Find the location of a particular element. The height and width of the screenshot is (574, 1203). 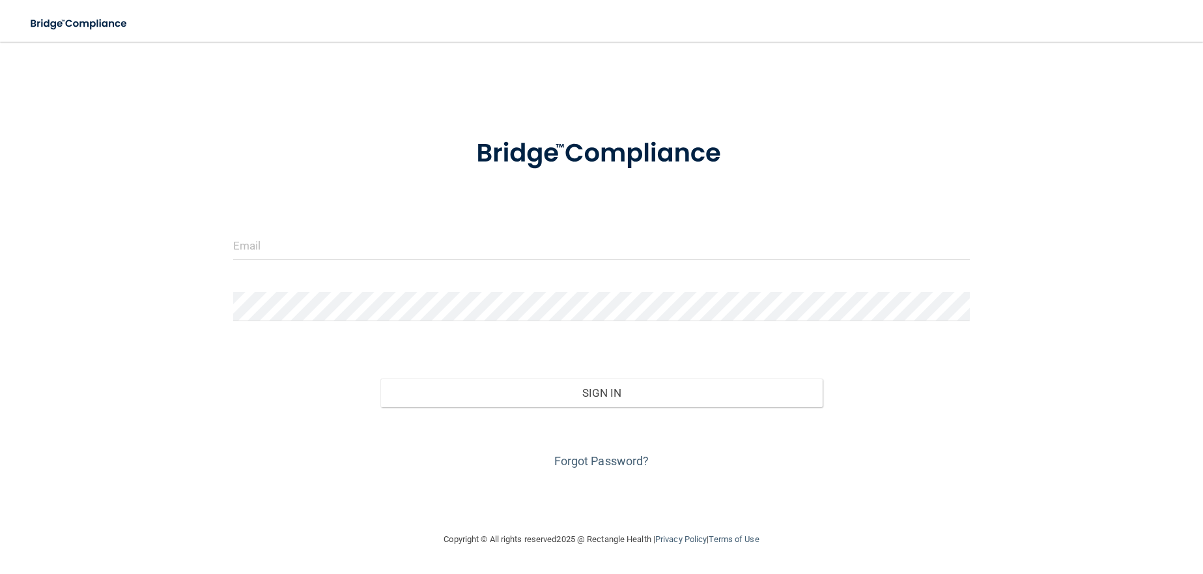

a: Terms of Use is located at coordinates (733, 539).